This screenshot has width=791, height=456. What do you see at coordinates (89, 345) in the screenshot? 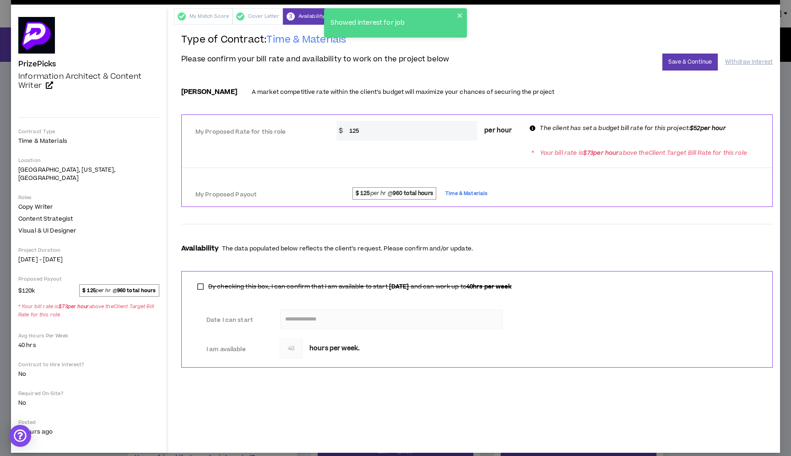
I see `p: 40 hrs` at bounding box center [89, 345].